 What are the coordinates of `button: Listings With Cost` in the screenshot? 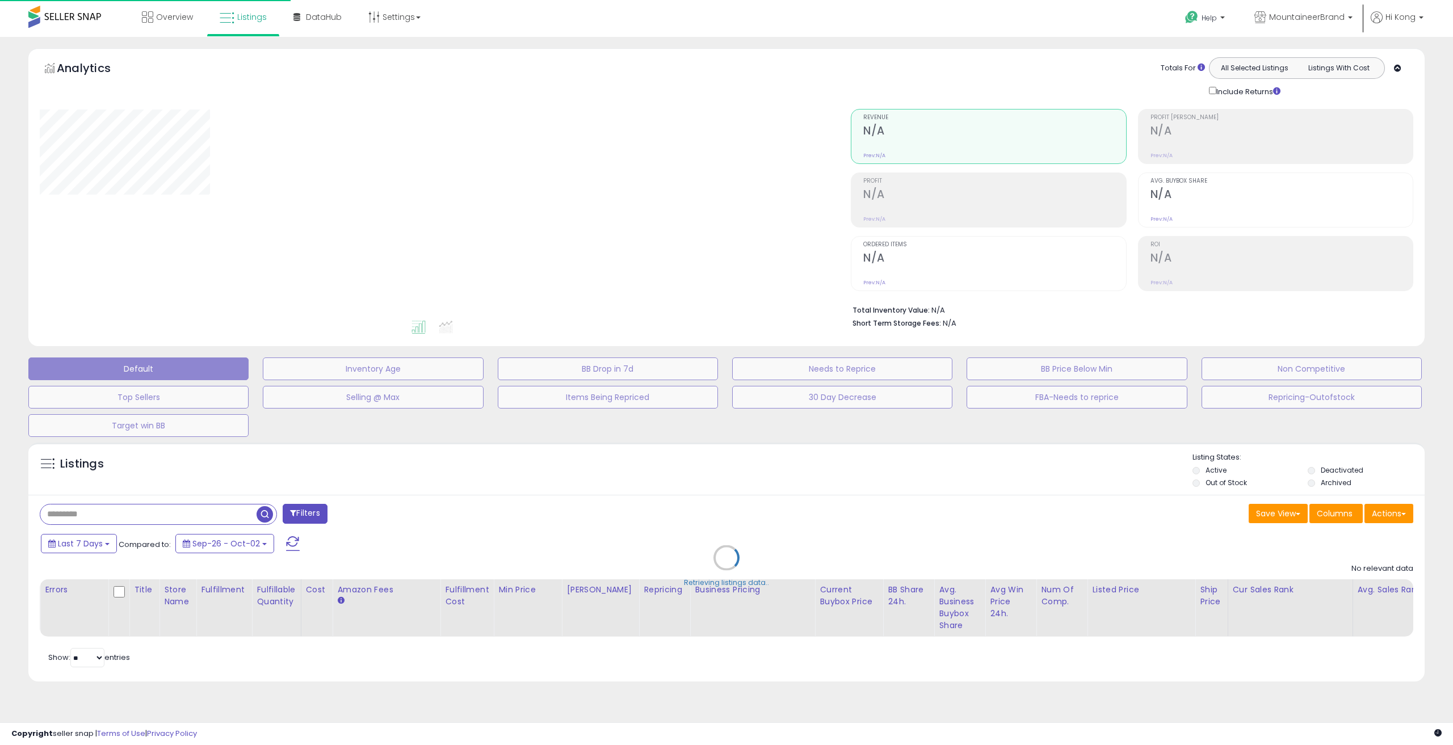 It's located at (1338, 68).